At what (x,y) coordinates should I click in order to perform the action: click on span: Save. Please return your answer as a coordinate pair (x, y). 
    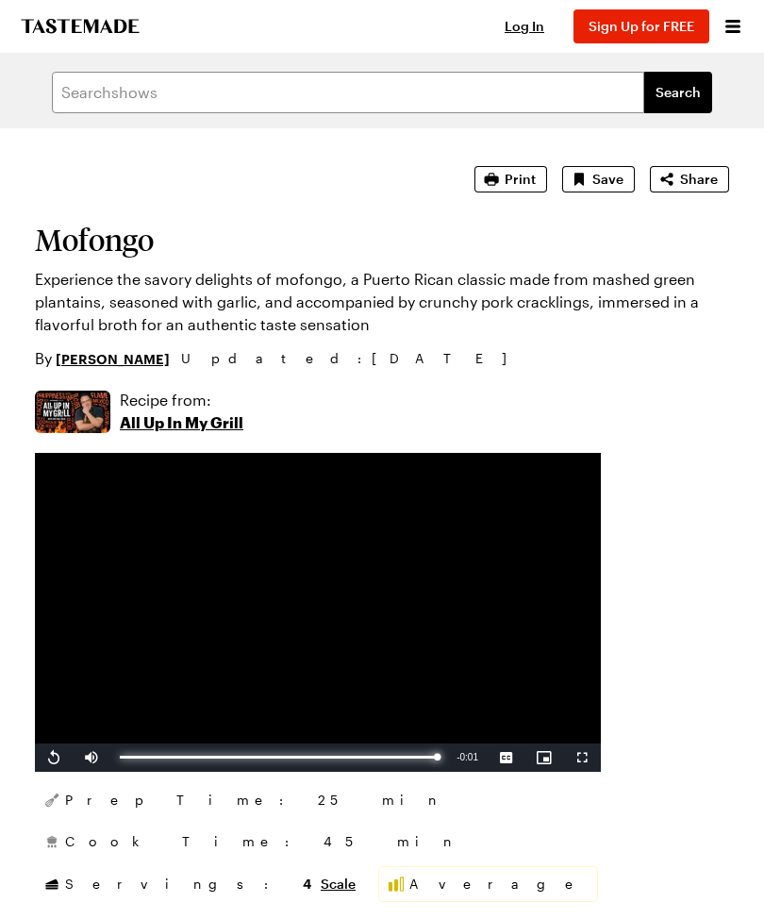
    Looking at the image, I should click on (608, 179).